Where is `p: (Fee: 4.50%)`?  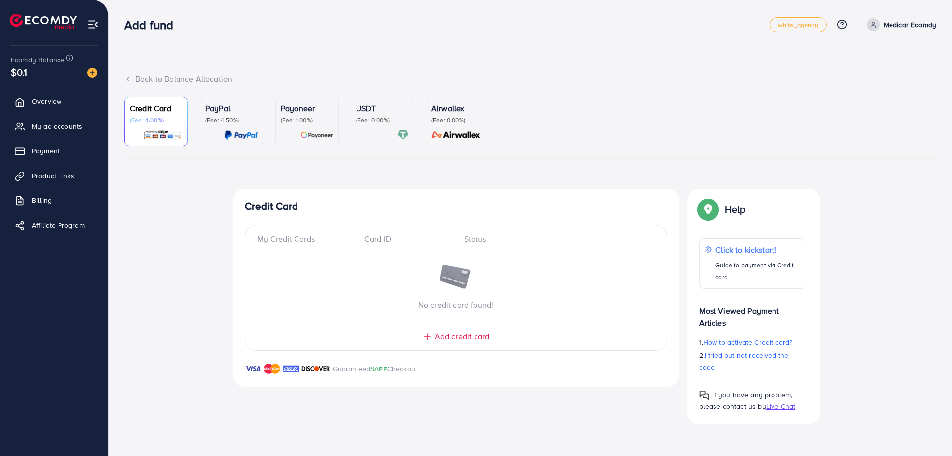
p: (Fee: 4.50%) is located at coordinates (232, 120).